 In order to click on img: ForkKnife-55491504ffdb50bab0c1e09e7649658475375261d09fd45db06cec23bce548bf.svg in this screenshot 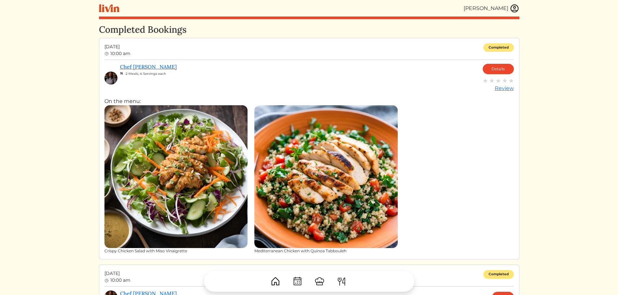, I will do `click(341, 282)`.